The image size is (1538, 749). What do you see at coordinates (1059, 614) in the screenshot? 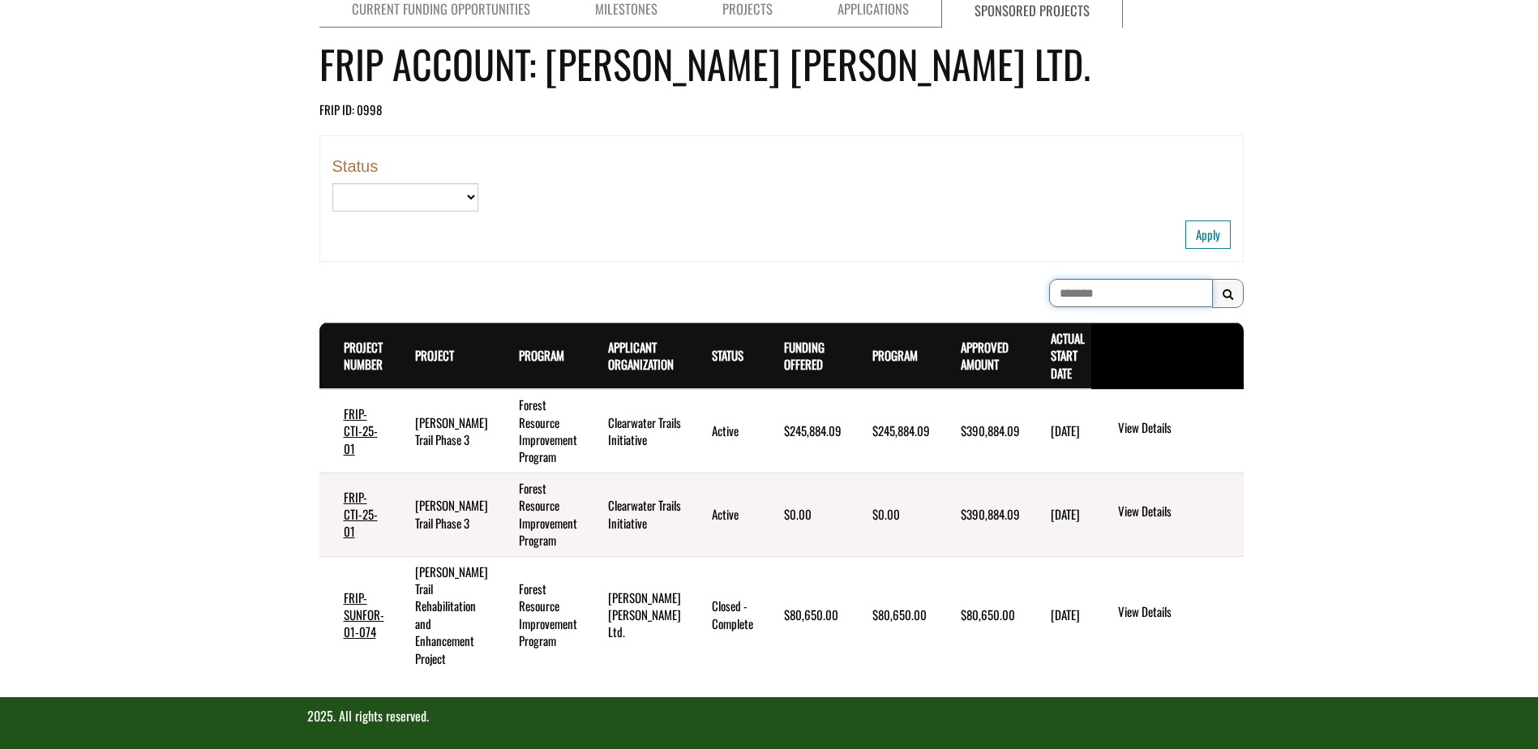
I see `td: 10/15/2018` at bounding box center [1059, 614].